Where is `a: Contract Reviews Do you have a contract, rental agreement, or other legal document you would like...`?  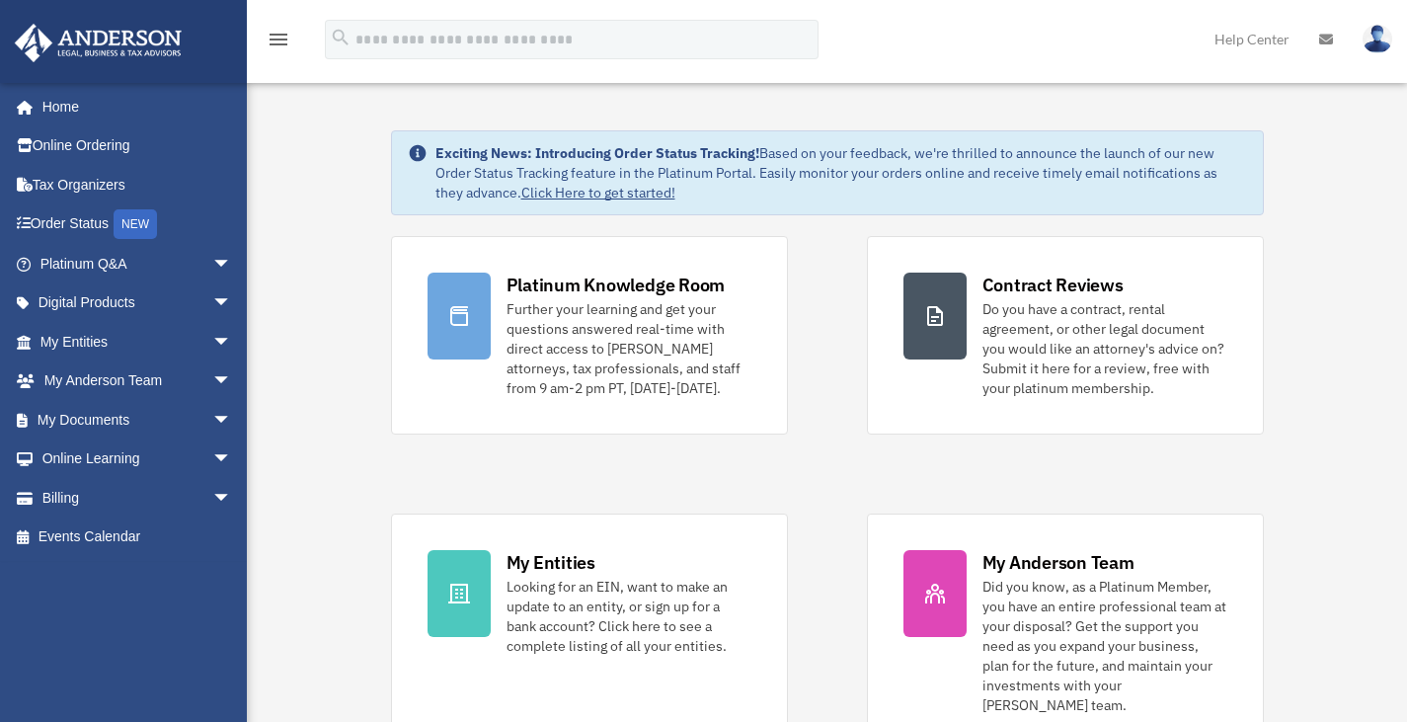 a: Contract Reviews Do you have a contract, rental agreement, or other legal document you would like... is located at coordinates (1066, 335).